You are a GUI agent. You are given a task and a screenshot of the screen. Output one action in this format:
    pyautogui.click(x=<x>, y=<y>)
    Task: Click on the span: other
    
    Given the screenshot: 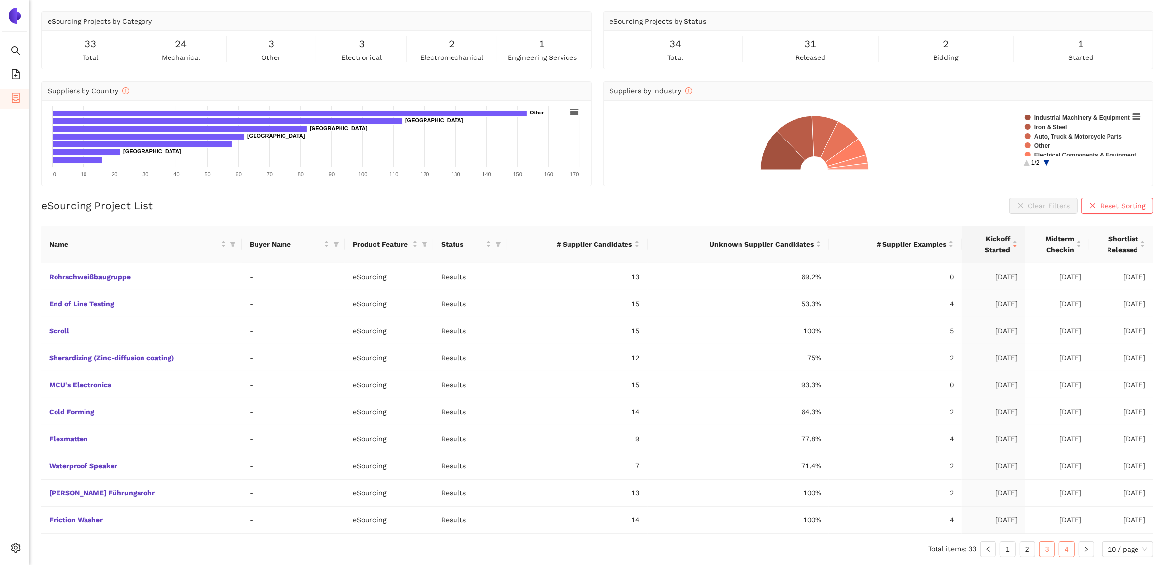 What is the action you would take?
    pyautogui.click(x=271, y=58)
    